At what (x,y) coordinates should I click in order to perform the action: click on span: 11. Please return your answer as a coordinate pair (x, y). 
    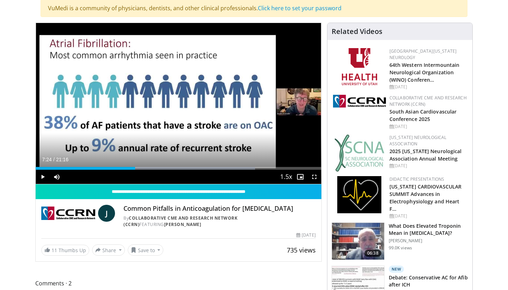
    Looking at the image, I should click on (54, 250).